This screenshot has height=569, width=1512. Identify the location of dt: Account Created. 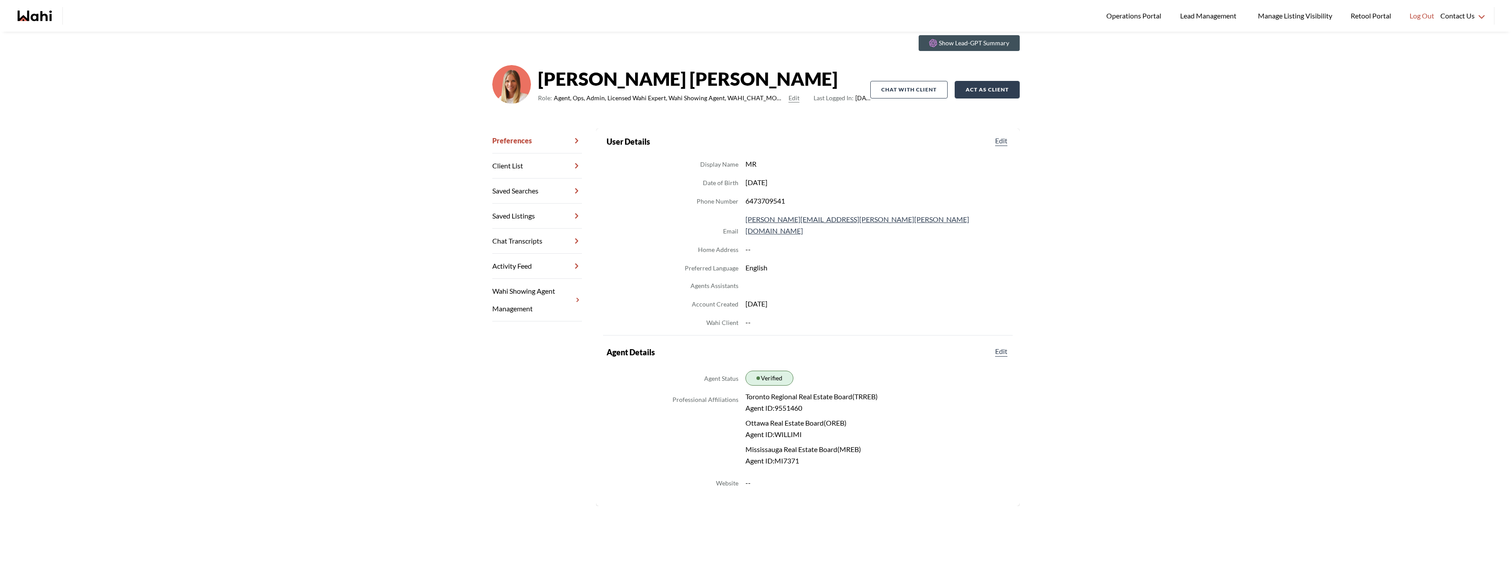
(715, 304).